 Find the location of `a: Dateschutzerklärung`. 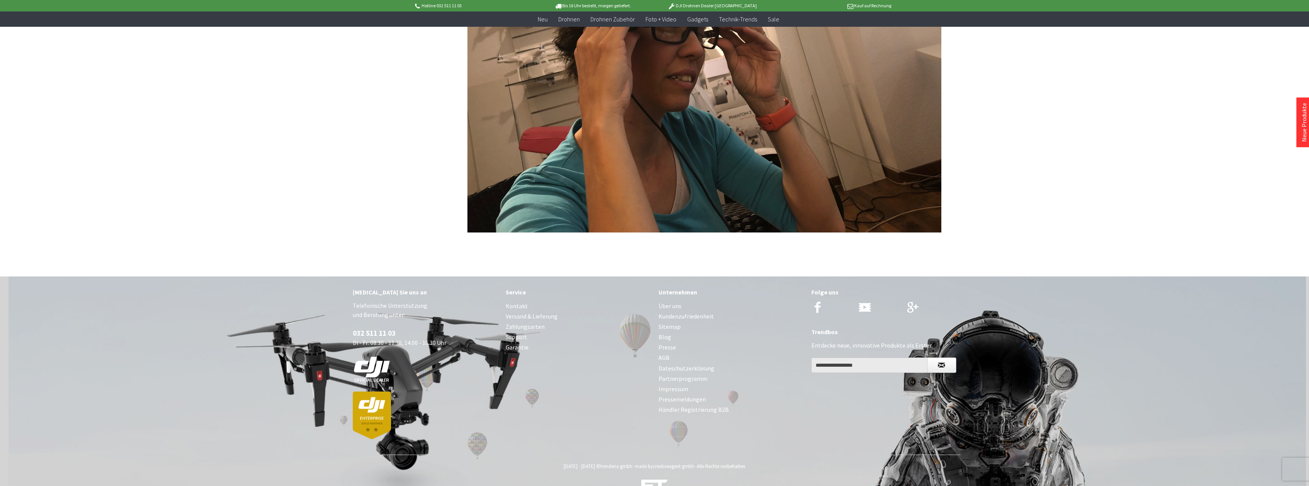

a: Dateschutzerklärung is located at coordinates (731, 368).